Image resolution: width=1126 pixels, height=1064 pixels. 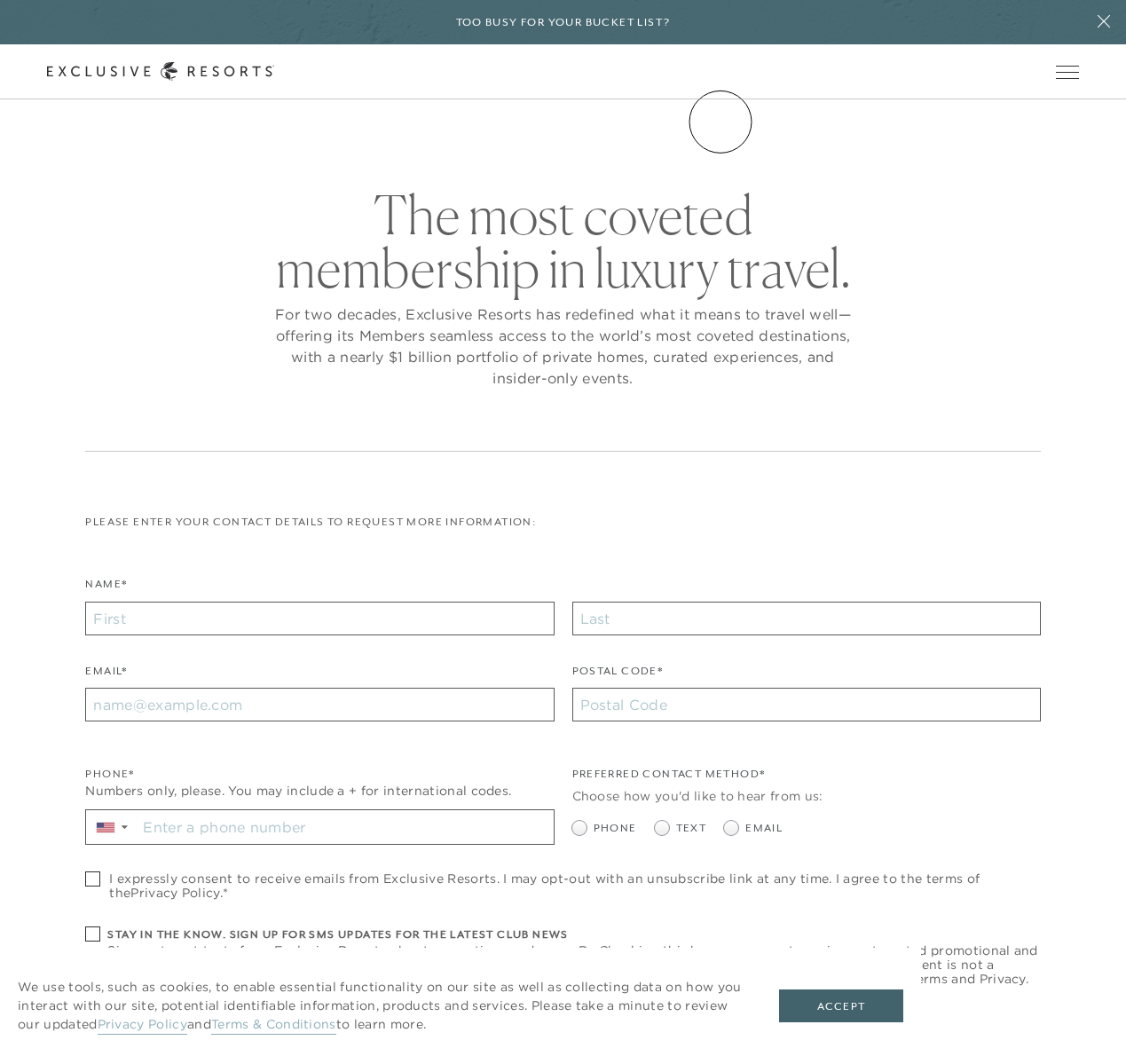 What do you see at coordinates (564, 346) in the screenshot?
I see `p: For two decades, Exclusive Resorts has redefined what it means to travel well—offering its Member...` at bounding box center [564, 346].